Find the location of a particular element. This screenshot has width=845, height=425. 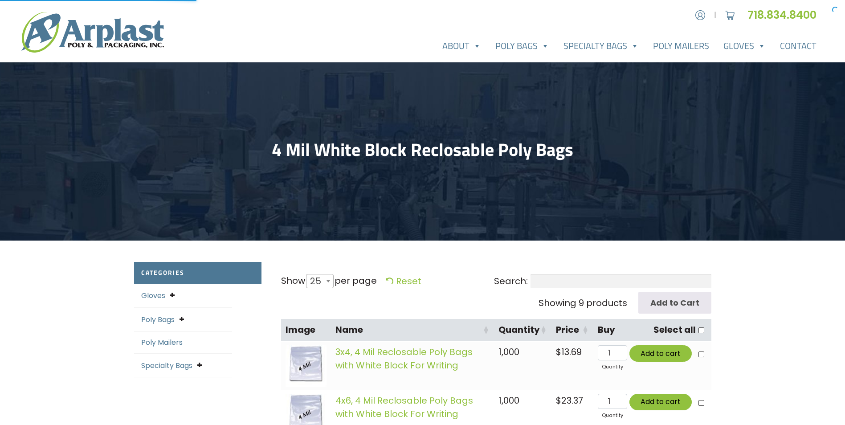

h1: 4 Mil White Block Reclosable Poly Bags is located at coordinates (423, 150).